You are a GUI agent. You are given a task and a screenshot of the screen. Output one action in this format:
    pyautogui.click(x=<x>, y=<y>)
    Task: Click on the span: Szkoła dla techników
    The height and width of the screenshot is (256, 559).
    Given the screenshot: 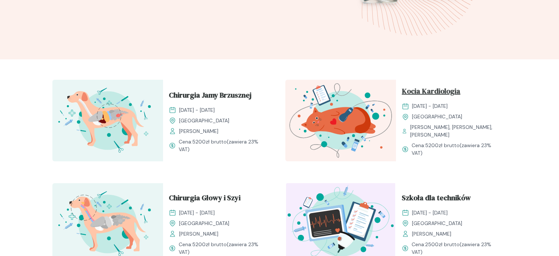 What is the action you would take?
    pyautogui.click(x=436, y=199)
    